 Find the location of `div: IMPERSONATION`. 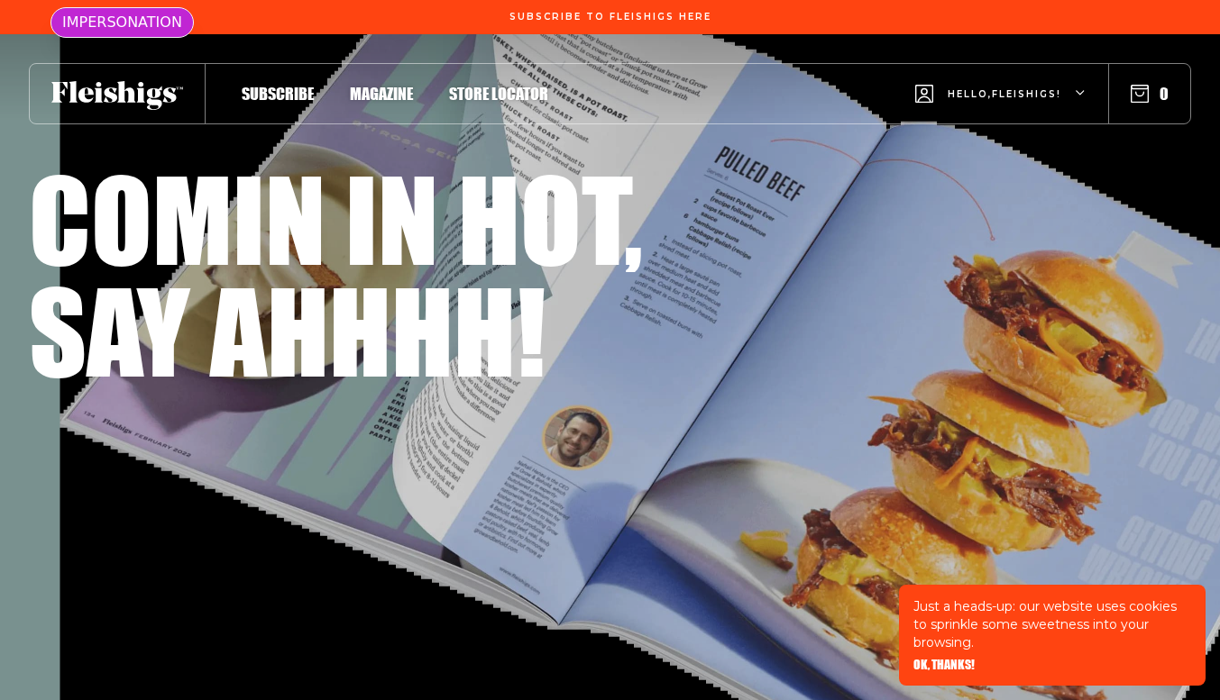

div: IMPERSONATION is located at coordinates (122, 23).